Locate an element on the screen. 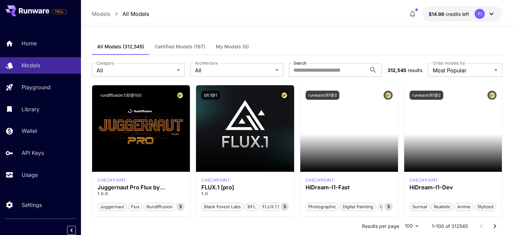 The height and width of the screenshot is (235, 513). span: 312,545 is located at coordinates (397, 70).